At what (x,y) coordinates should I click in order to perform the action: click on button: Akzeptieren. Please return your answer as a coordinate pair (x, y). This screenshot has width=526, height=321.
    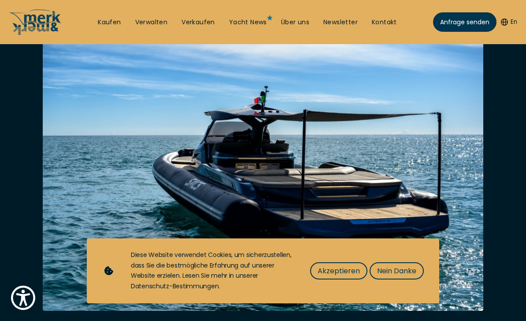
    Looking at the image, I should click on (339, 270).